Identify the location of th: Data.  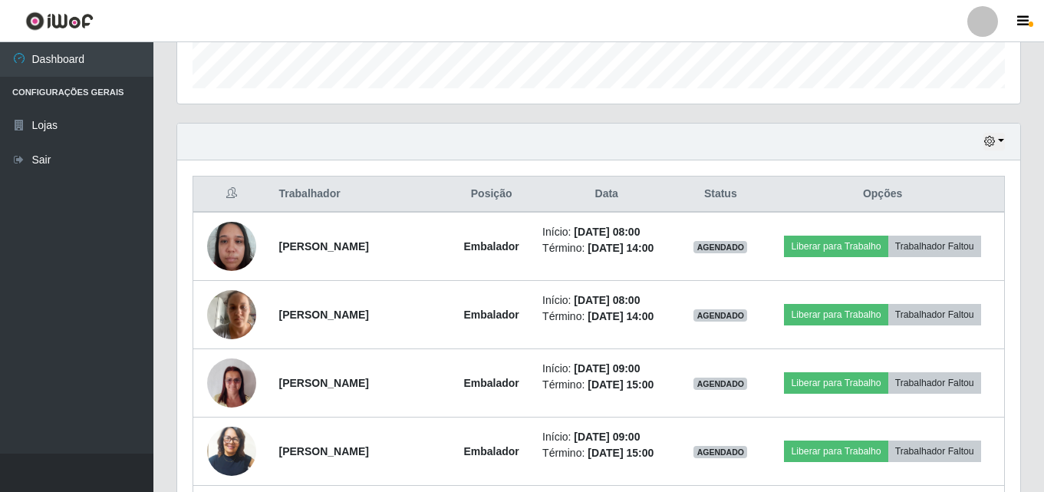
(606, 194).